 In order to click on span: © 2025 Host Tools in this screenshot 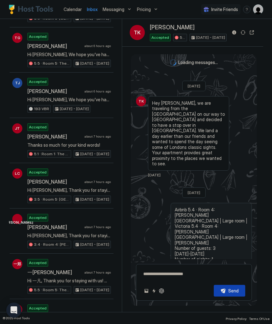, I will do `click(16, 318)`.